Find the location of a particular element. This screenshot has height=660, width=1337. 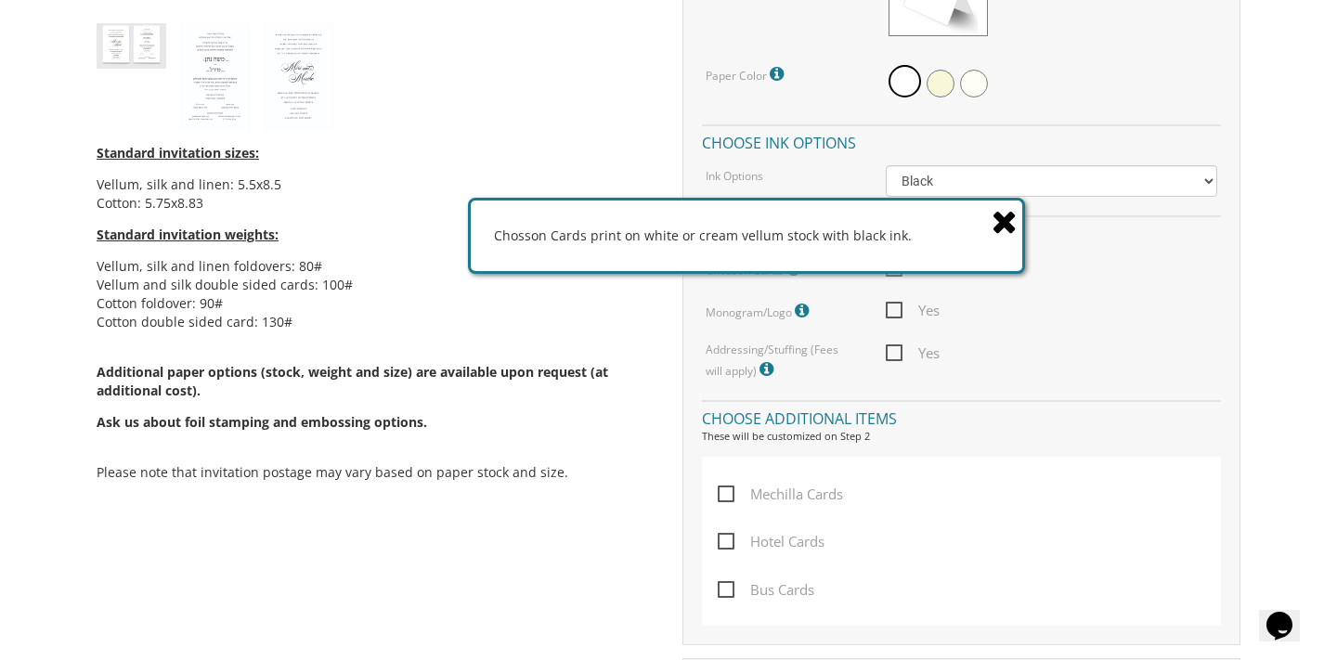

span: Hotel Cards is located at coordinates (771, 541).